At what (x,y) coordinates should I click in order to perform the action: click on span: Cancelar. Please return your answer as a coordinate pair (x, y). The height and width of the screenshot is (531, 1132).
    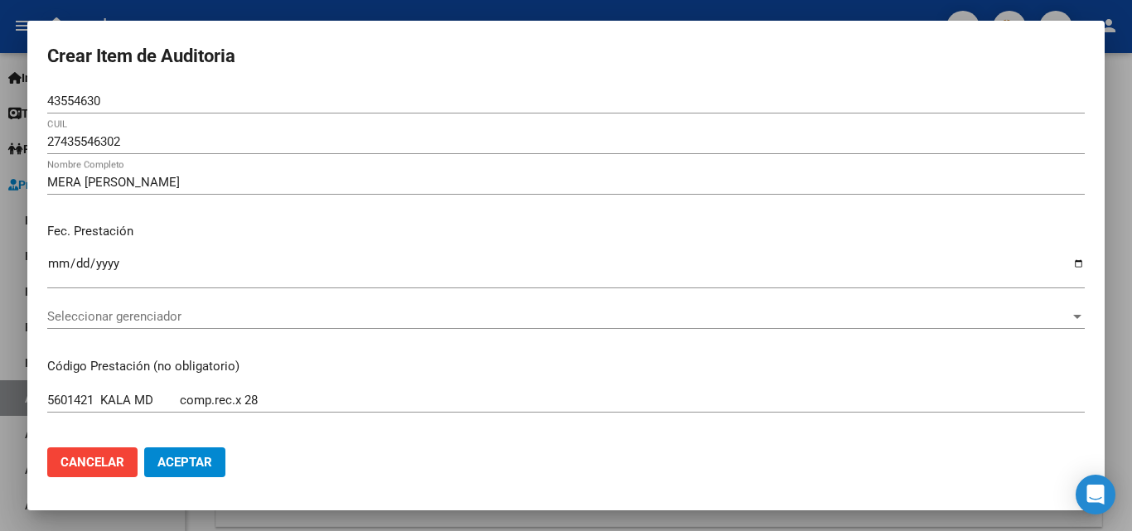
    Looking at the image, I should click on (92, 462).